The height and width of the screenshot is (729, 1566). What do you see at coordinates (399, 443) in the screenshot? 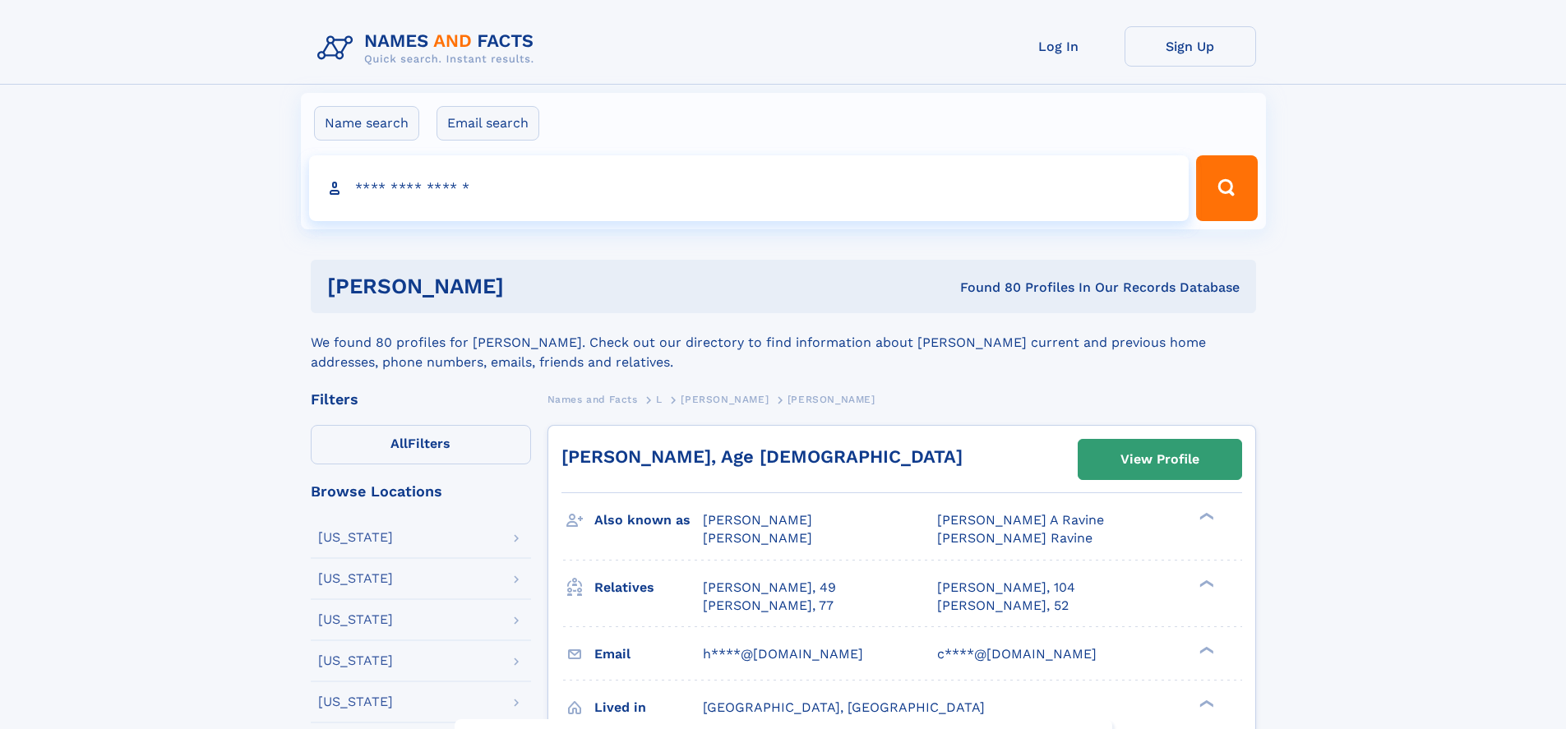
I see `span: All` at bounding box center [399, 443].